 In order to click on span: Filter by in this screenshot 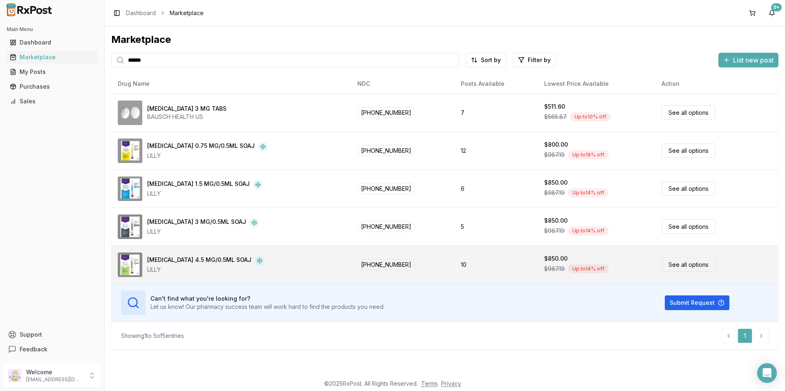, I will do `click(539, 60)`.